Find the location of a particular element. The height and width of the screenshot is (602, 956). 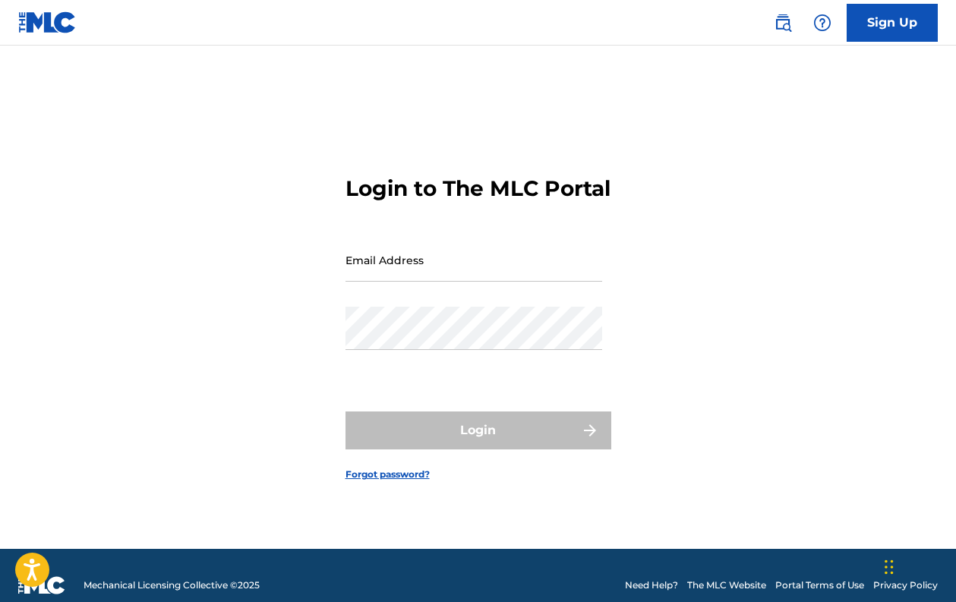

img: logo is located at coordinates (42, 586).